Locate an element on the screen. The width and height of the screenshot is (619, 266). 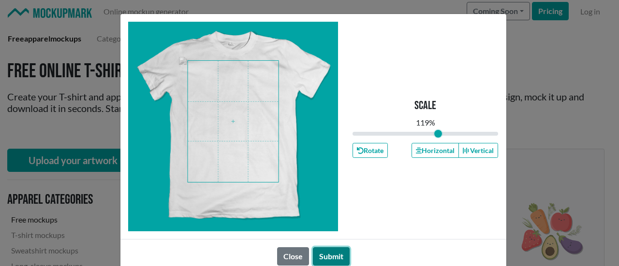
button: Vertical is located at coordinates (478, 150).